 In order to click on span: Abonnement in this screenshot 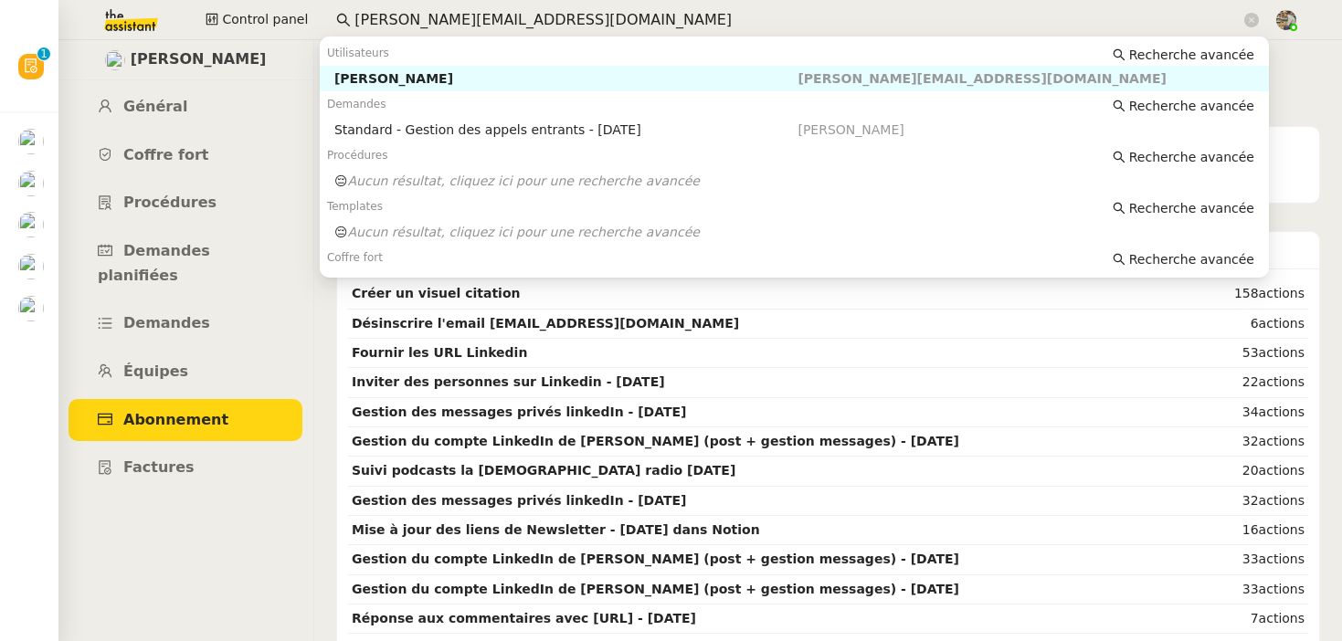, I will do `click(175, 419)`.